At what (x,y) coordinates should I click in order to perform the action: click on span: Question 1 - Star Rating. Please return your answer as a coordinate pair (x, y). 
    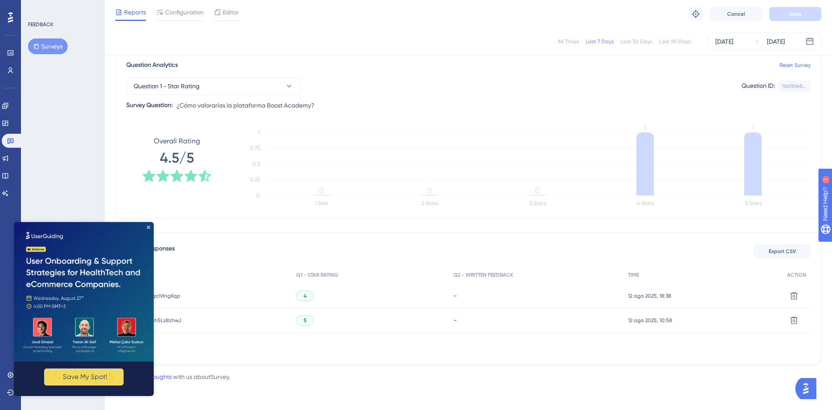
    Looking at the image, I should click on (166, 86).